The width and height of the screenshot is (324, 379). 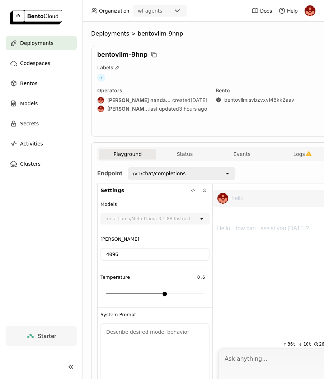 What do you see at coordinates (293, 11) in the screenshot?
I see `span: Help` at bounding box center [293, 11].